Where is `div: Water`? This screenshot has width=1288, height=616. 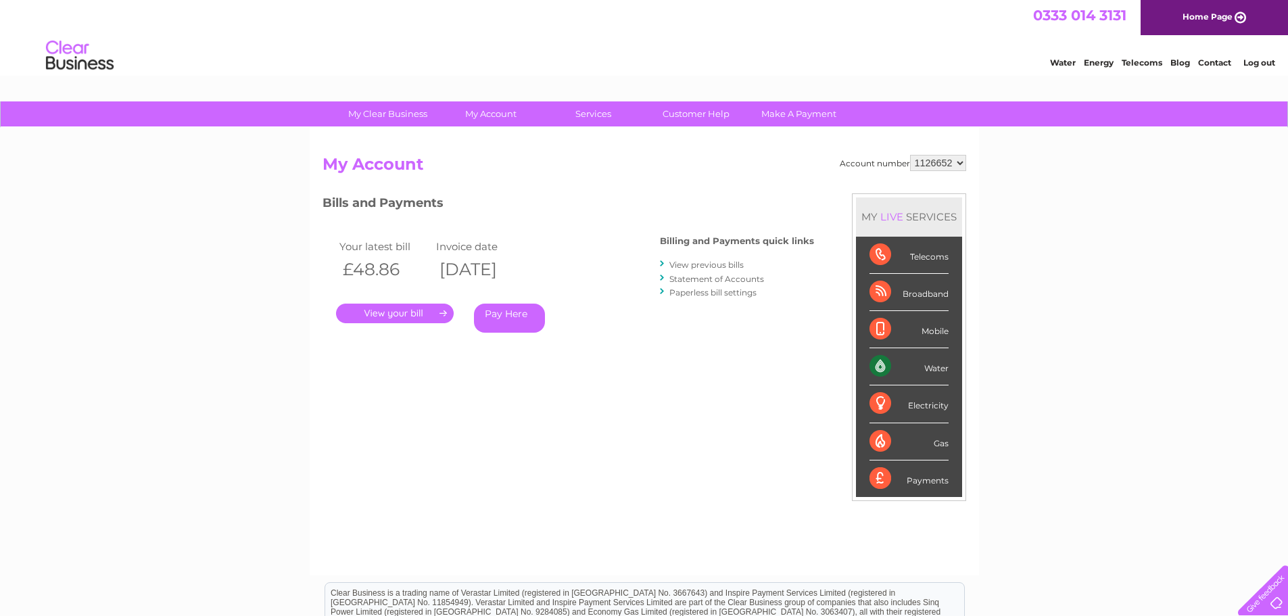
div: Water is located at coordinates (908, 366).